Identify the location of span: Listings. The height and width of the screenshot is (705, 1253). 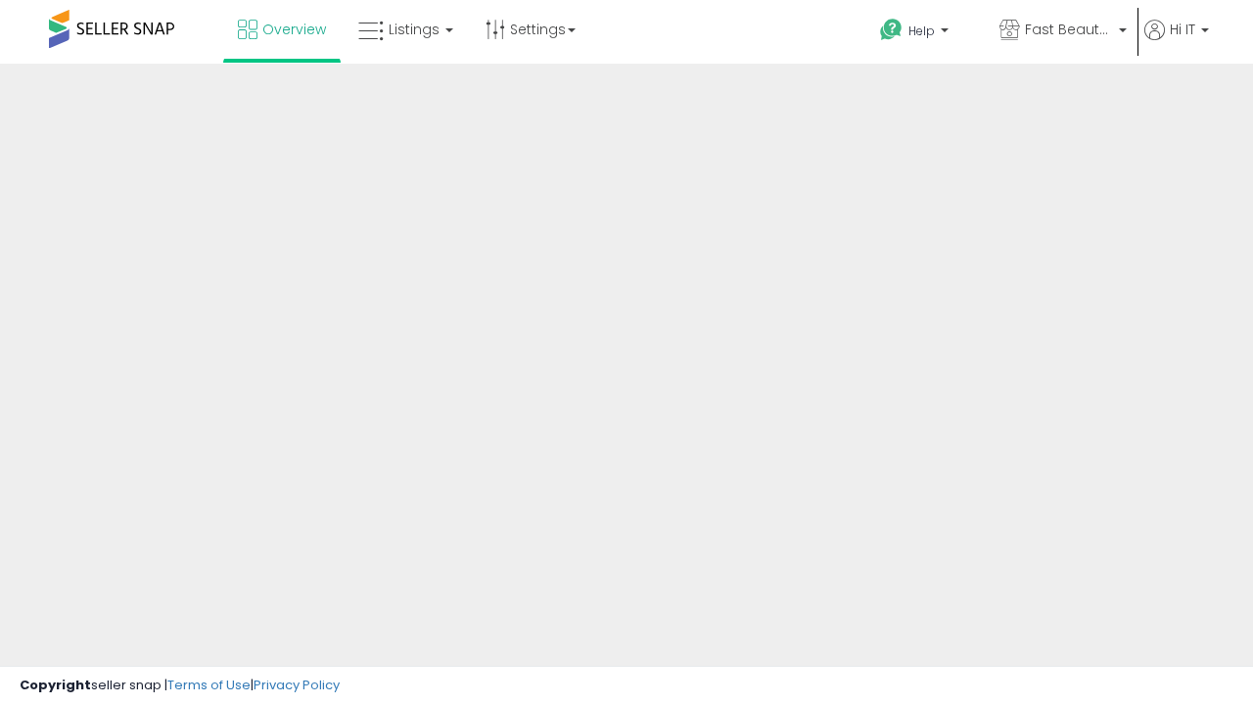
(414, 29).